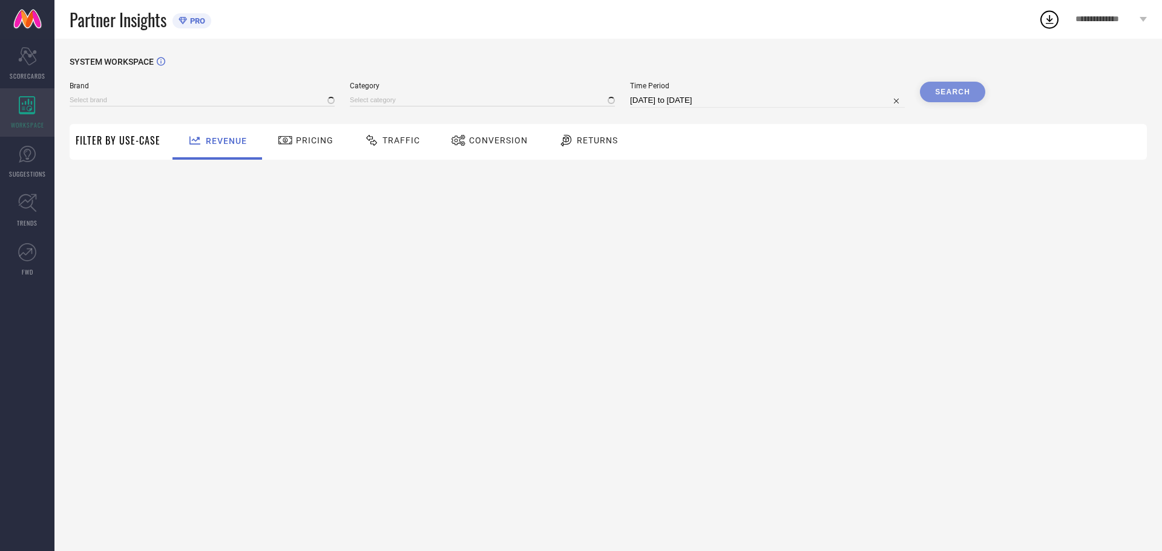  What do you see at coordinates (111, 62) in the screenshot?
I see `span: SYSTEM WORKSPACE` at bounding box center [111, 62].